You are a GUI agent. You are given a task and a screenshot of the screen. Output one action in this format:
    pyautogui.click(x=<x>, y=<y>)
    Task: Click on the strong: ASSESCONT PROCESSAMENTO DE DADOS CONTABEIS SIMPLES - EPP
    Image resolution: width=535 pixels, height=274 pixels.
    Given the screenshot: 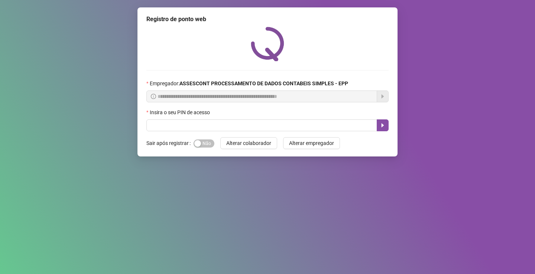 What is the action you would take?
    pyautogui.click(x=264, y=84)
    